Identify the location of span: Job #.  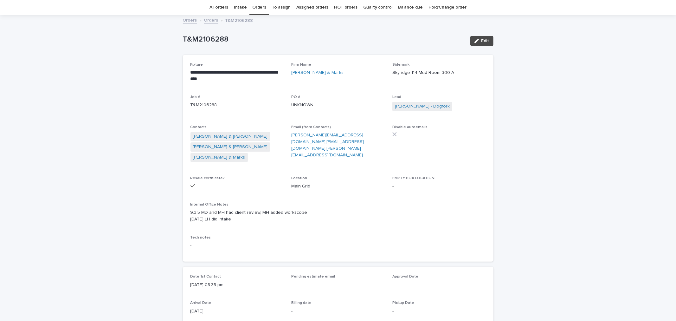
(195, 97).